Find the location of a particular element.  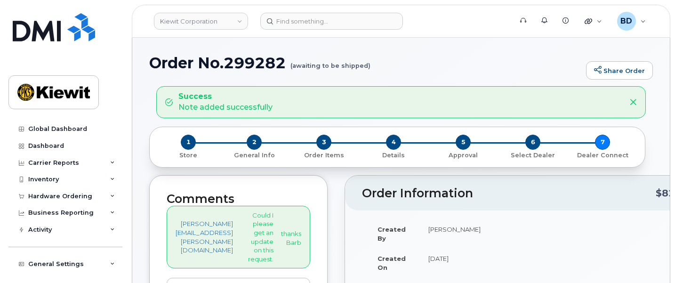

p: Details is located at coordinates (394, 155).